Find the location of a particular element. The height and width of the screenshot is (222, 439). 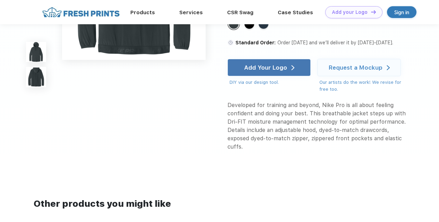

span: Standard Order: is located at coordinates (255, 43).